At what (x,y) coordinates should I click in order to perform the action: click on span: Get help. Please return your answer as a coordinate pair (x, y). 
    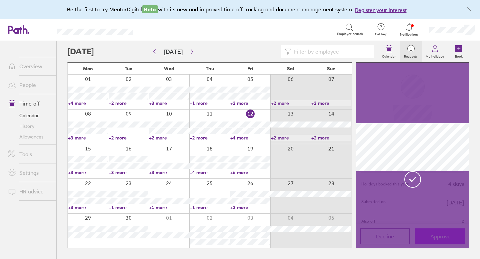
    Looking at the image, I should click on (381, 34).